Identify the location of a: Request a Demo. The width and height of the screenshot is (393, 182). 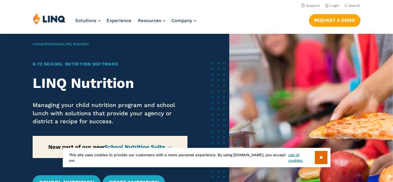
(334, 20).